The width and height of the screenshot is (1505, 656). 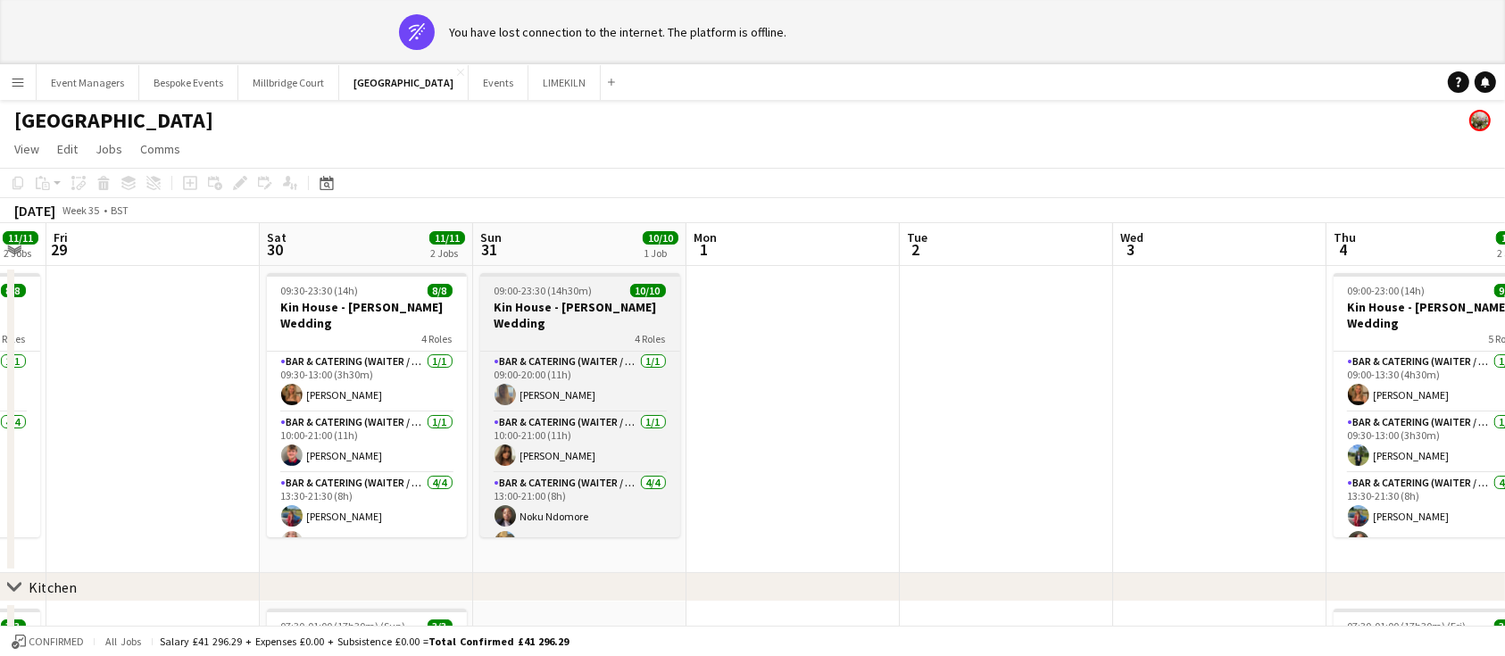 What do you see at coordinates (109, 149) in the screenshot?
I see `a: Jobs` at bounding box center [109, 149].